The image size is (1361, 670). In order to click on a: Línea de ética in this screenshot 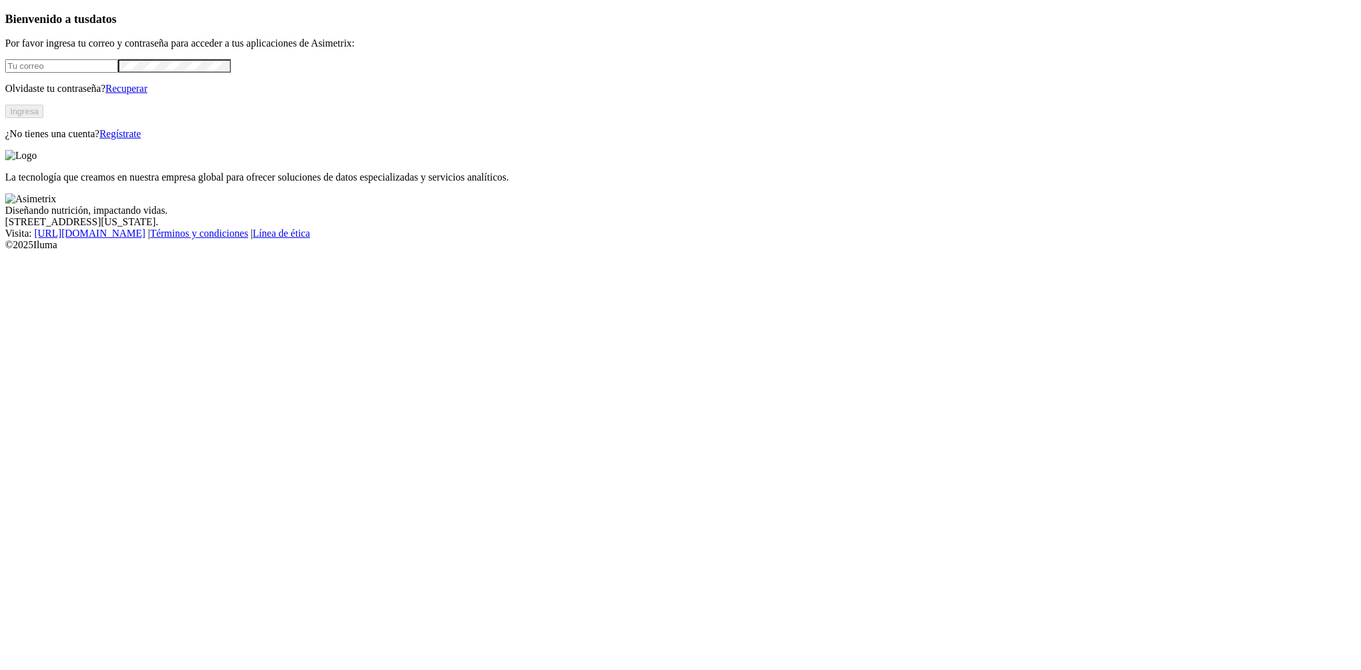, I will do `click(281, 233)`.